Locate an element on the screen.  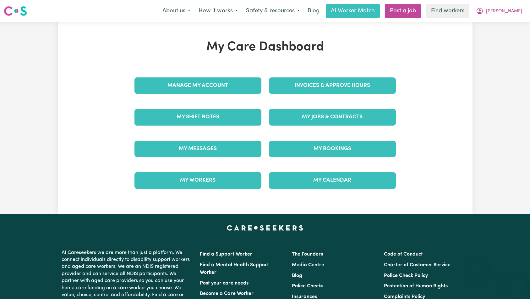
a: Manage My Account is located at coordinates (198, 85).